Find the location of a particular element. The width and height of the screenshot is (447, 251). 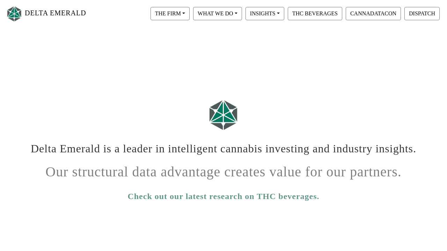

a: CANNADATACON is located at coordinates (373, 13).